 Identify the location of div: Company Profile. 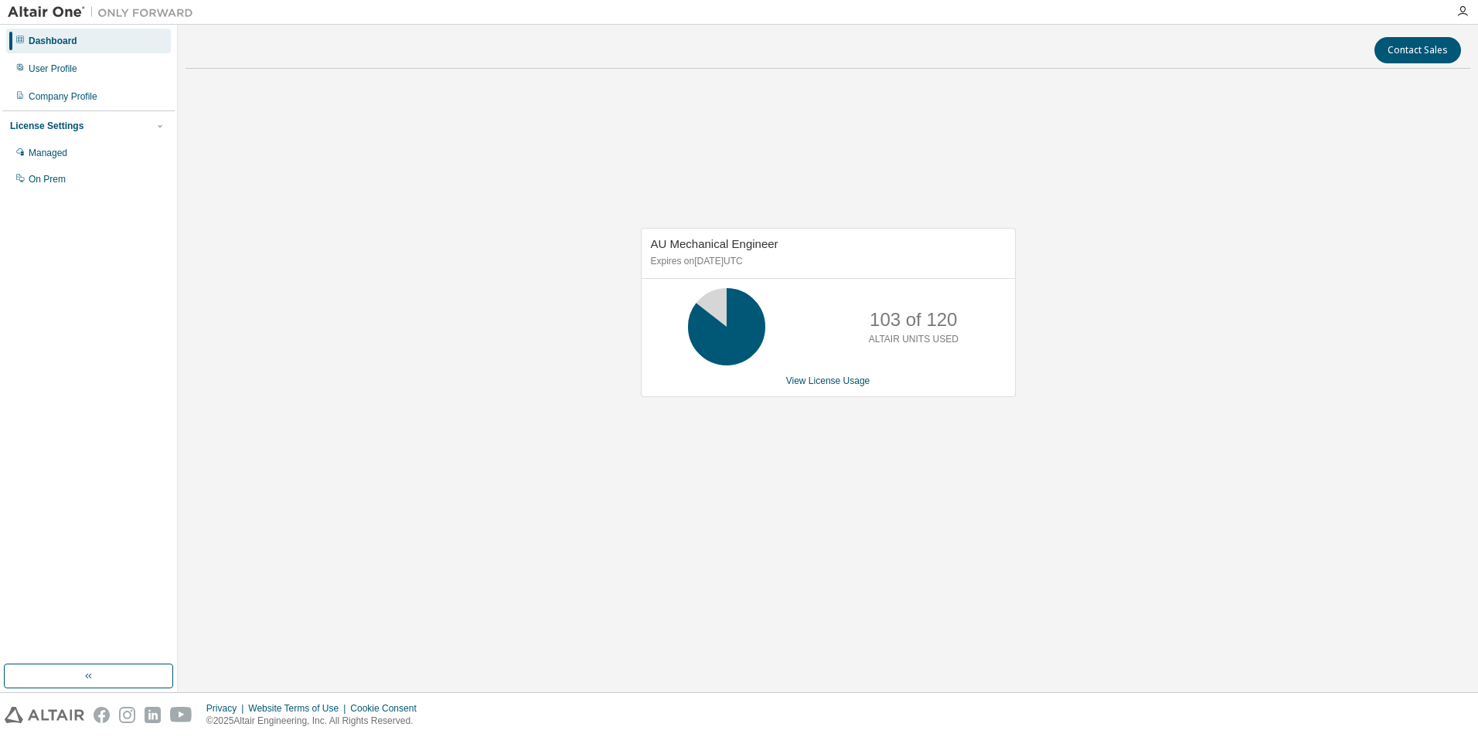
(63, 97).